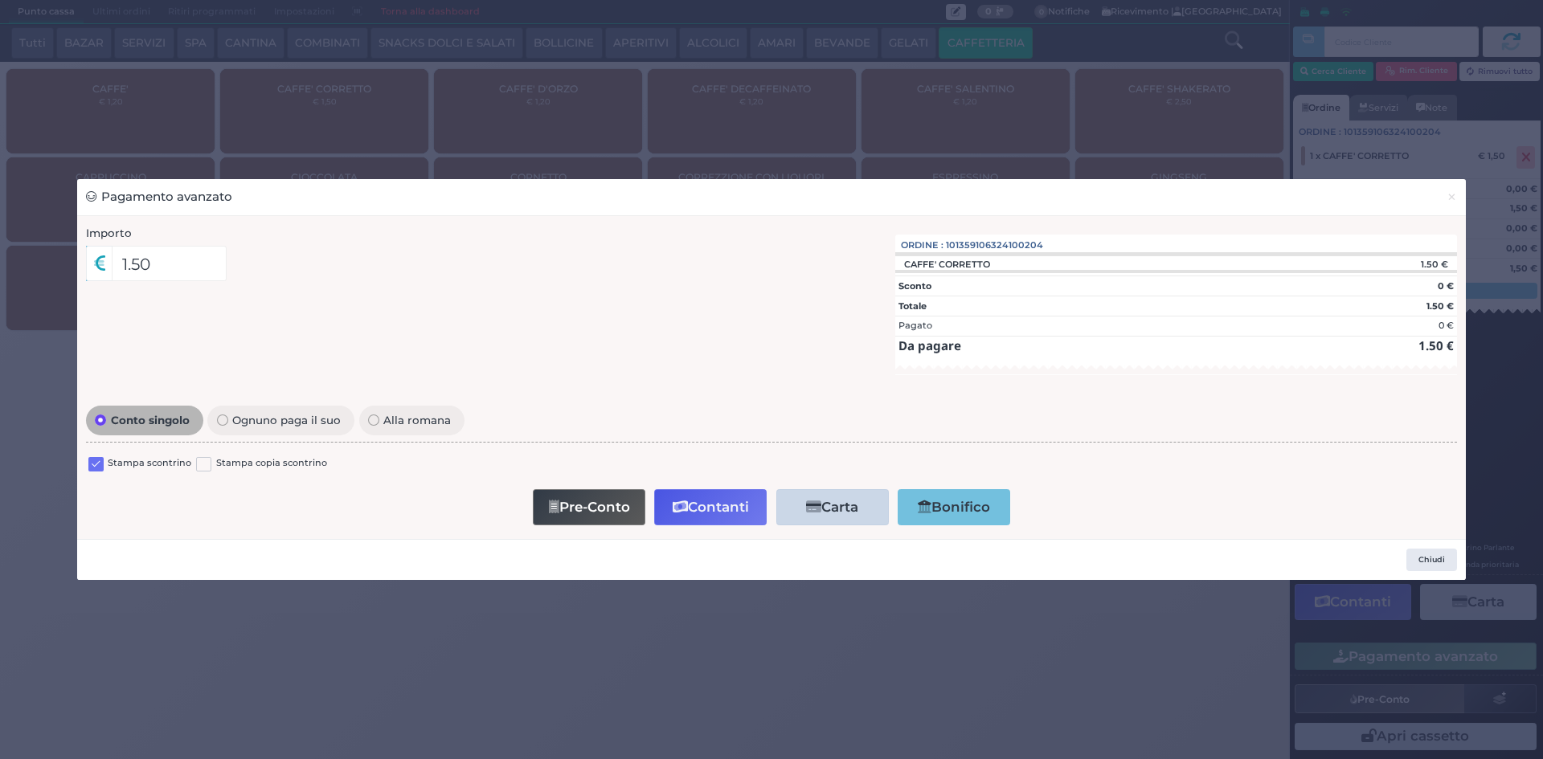 Image resolution: width=1543 pixels, height=759 pixels. I want to click on div: Pagato, so click(915, 325).